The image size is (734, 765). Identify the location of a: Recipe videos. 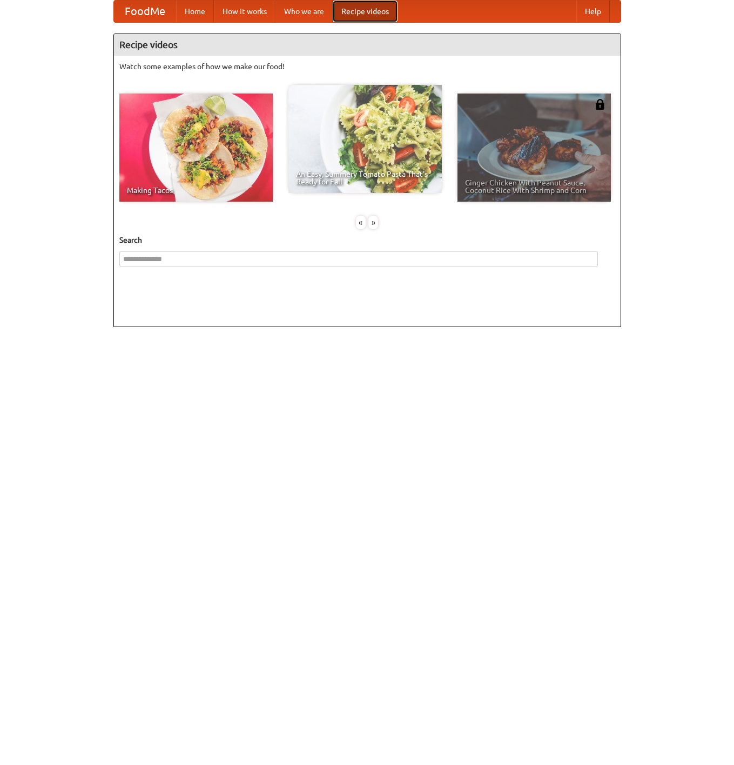
(365, 11).